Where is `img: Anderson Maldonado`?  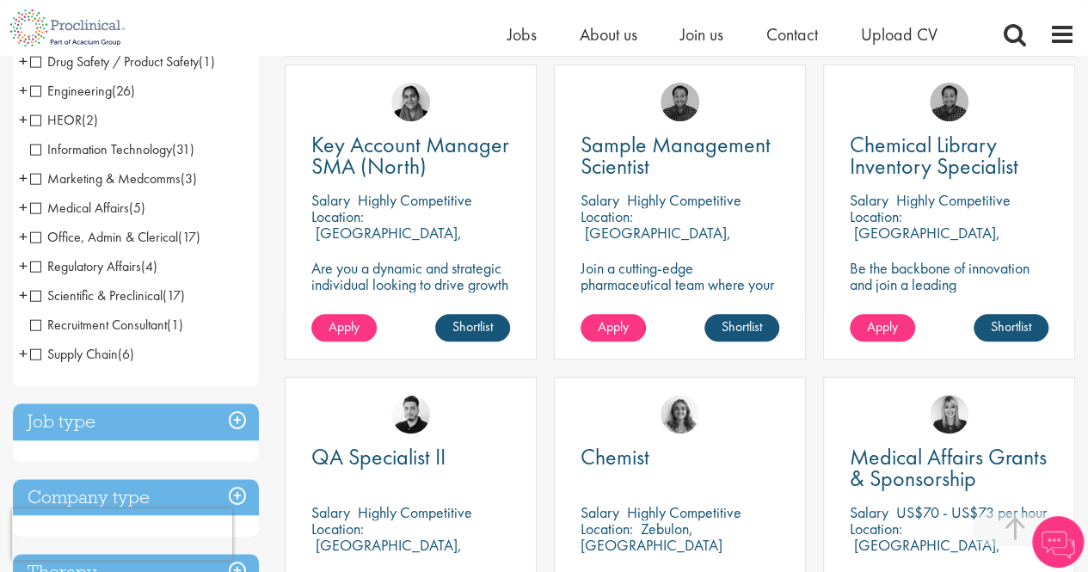
img: Anderson Maldonado is located at coordinates (410, 414).